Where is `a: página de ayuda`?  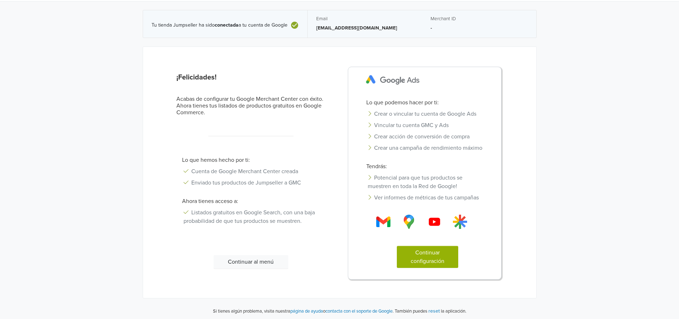
a: página de ayuda is located at coordinates (307, 311).